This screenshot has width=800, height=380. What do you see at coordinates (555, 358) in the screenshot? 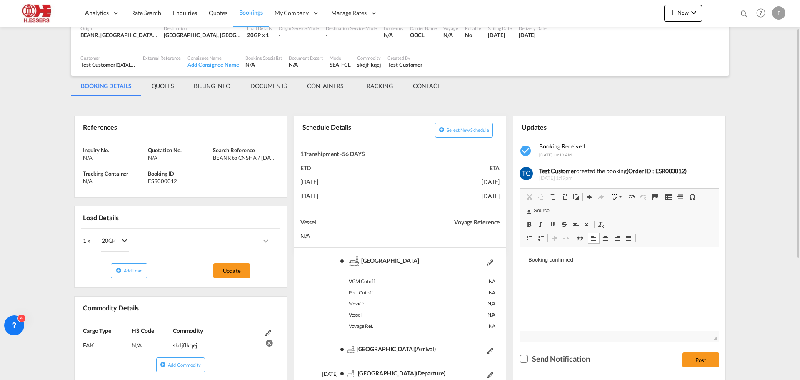
I see `md-checkbox: Checkbox No Ink` at bounding box center [555, 358].